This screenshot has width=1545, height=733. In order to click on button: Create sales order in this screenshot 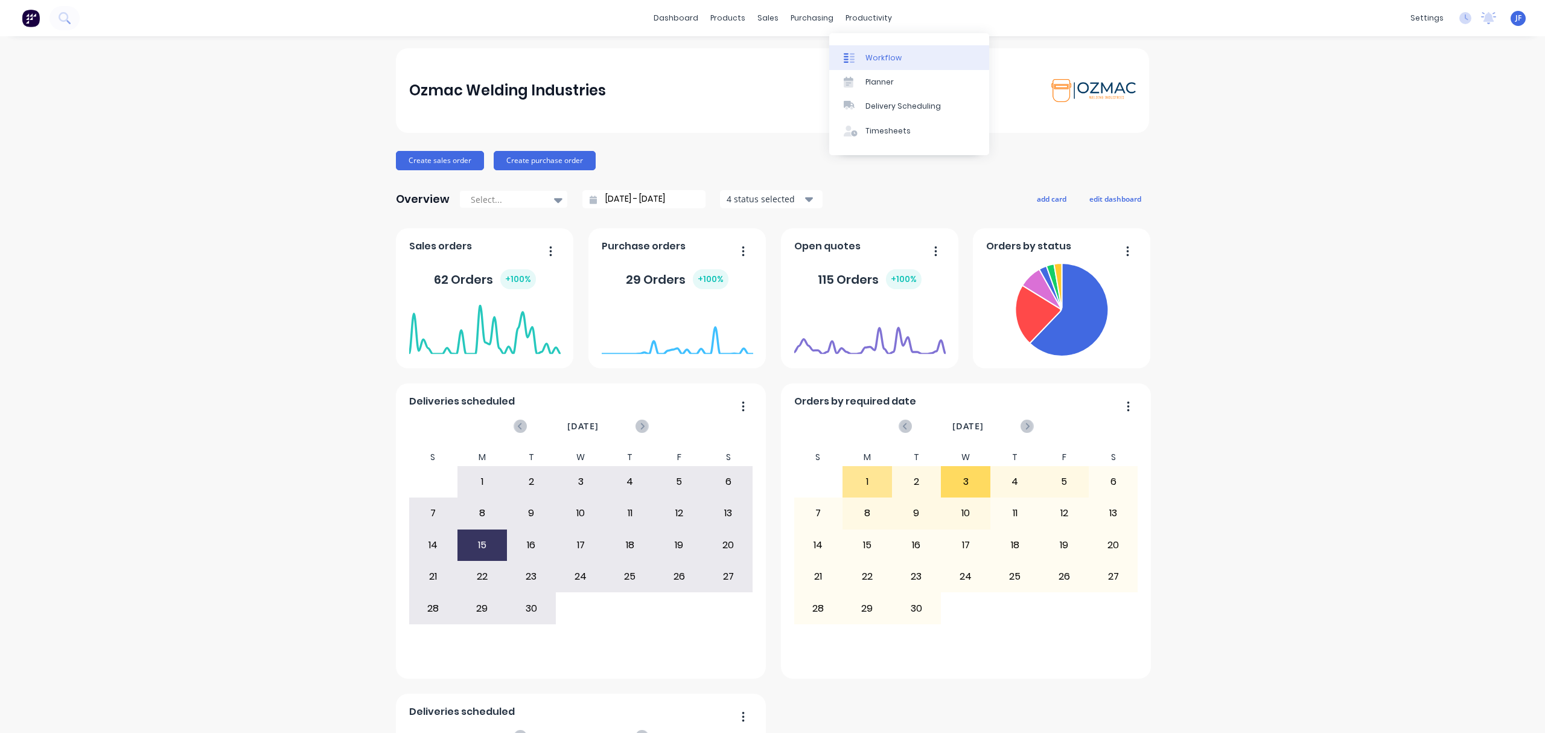, I will do `click(440, 161)`.